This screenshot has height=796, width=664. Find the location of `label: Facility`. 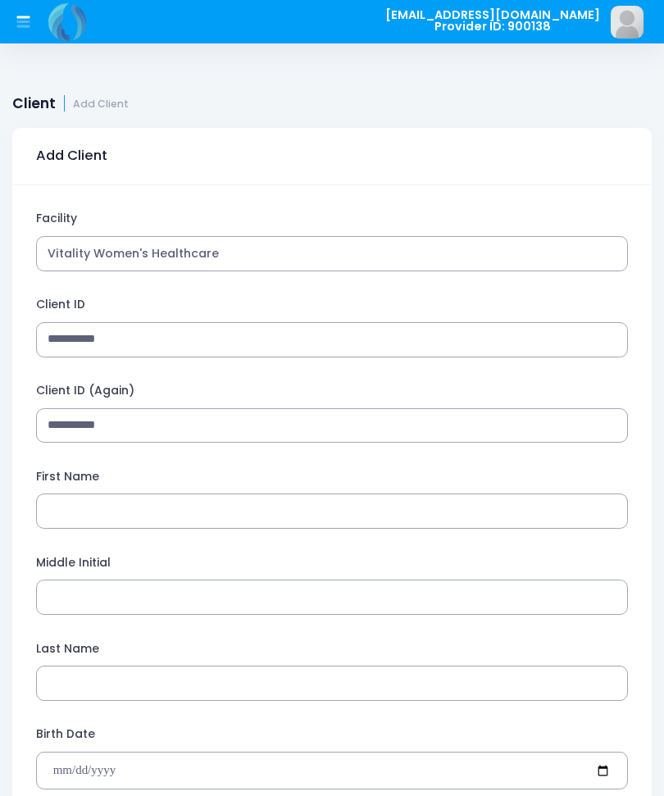

label: Facility is located at coordinates (332, 218).